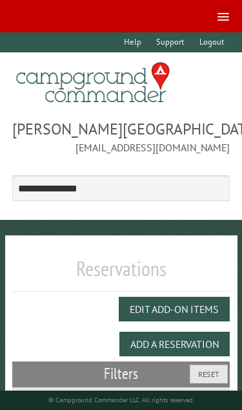 Image resolution: width=242 pixels, height=410 pixels. I want to click on h2: Filters, so click(121, 373).